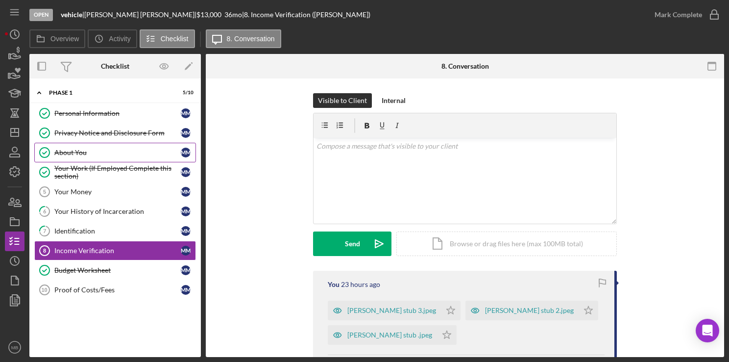  What do you see at coordinates (15, 347) in the screenshot?
I see `button: MB` at bounding box center [15, 347].